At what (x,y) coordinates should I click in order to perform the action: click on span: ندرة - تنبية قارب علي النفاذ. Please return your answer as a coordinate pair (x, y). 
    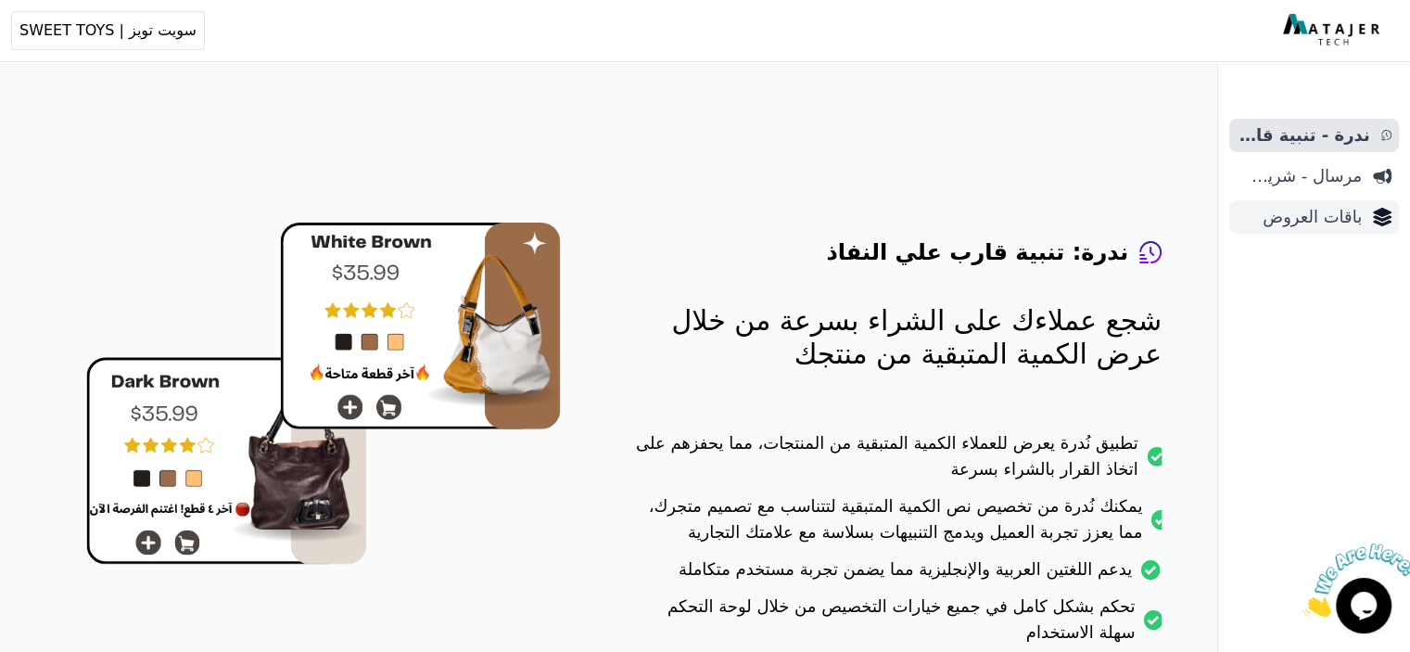
    Looking at the image, I should click on (1304, 135).